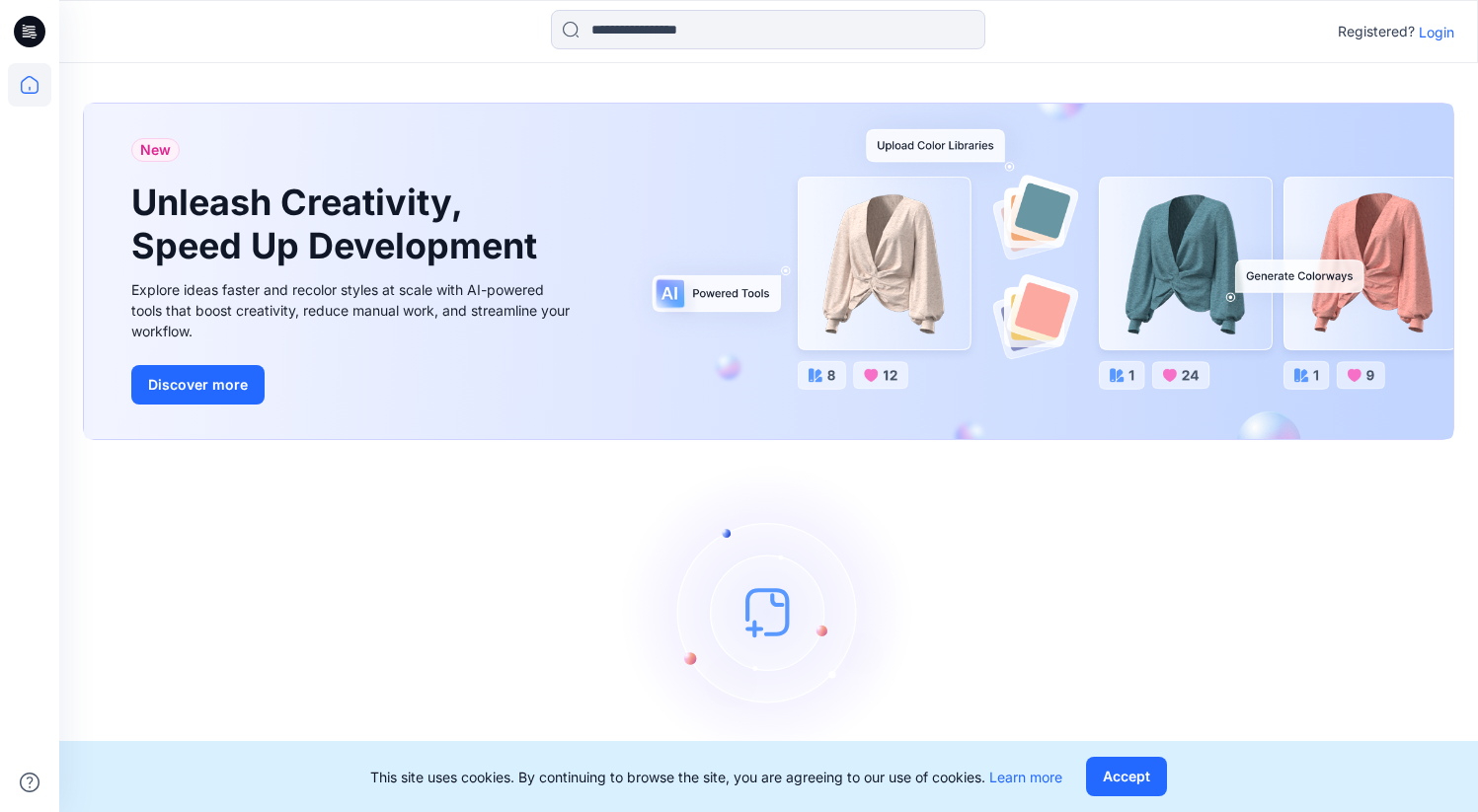  What do you see at coordinates (716, 776) in the screenshot?
I see `p: This site uses cookies. By continuing to browse the site, you are agreeing to our use of cookies.` at bounding box center [716, 776].